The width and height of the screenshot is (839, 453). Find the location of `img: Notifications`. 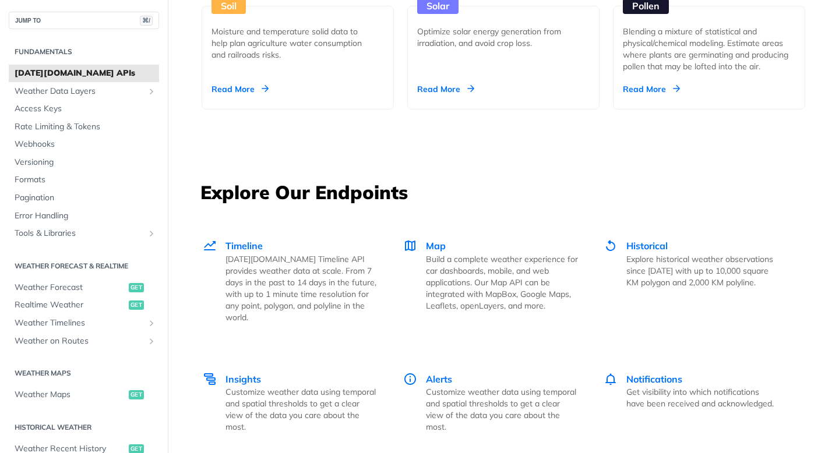

img: Notifications is located at coordinates (610, 379).